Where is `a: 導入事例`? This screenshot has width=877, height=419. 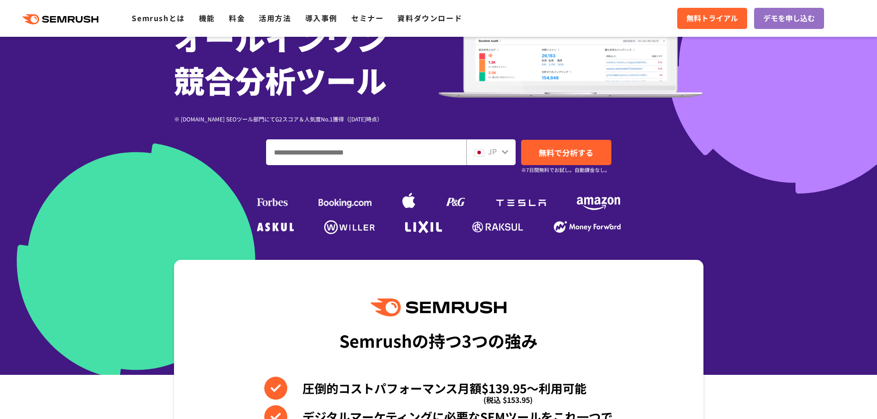 a: 導入事例 is located at coordinates (321, 18).